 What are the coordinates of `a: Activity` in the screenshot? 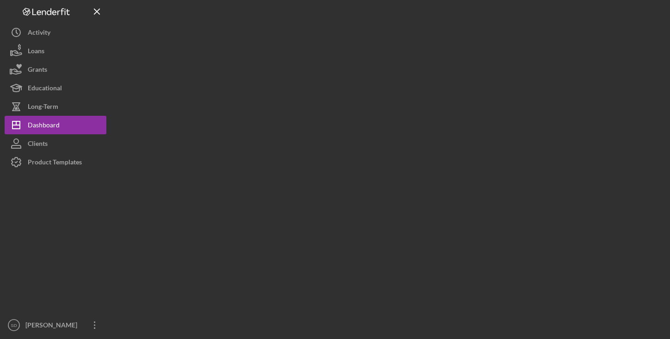 It's located at (56, 32).